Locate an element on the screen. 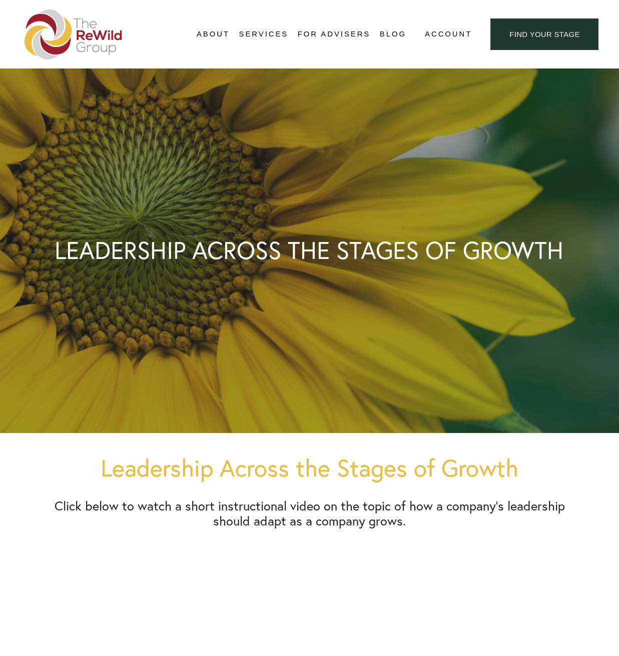 Image resolution: width=619 pixels, height=656 pixels. a: Blog is located at coordinates (393, 35).